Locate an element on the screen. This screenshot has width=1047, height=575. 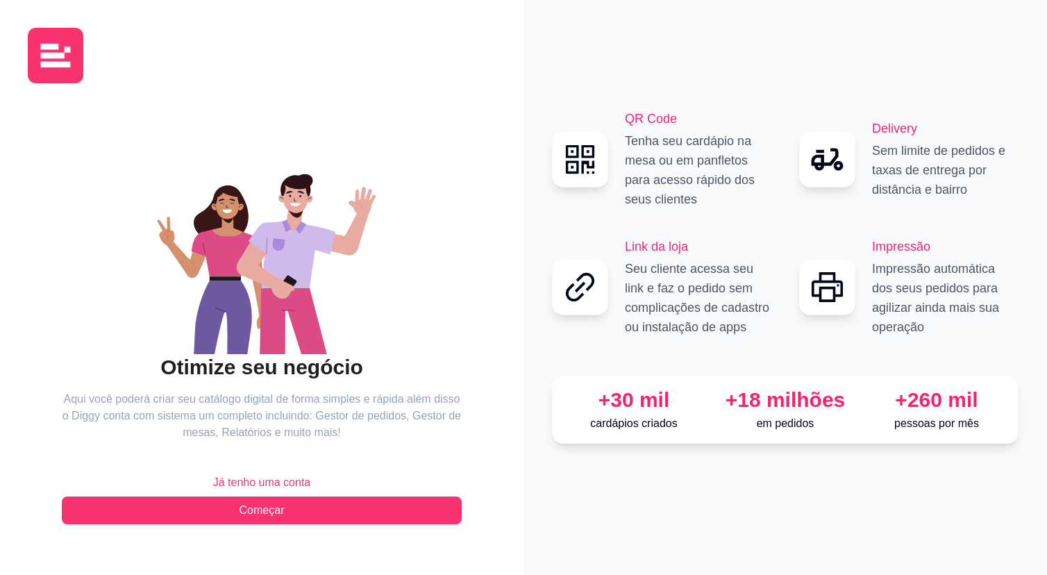
div: +18 milhões is located at coordinates (785, 400).